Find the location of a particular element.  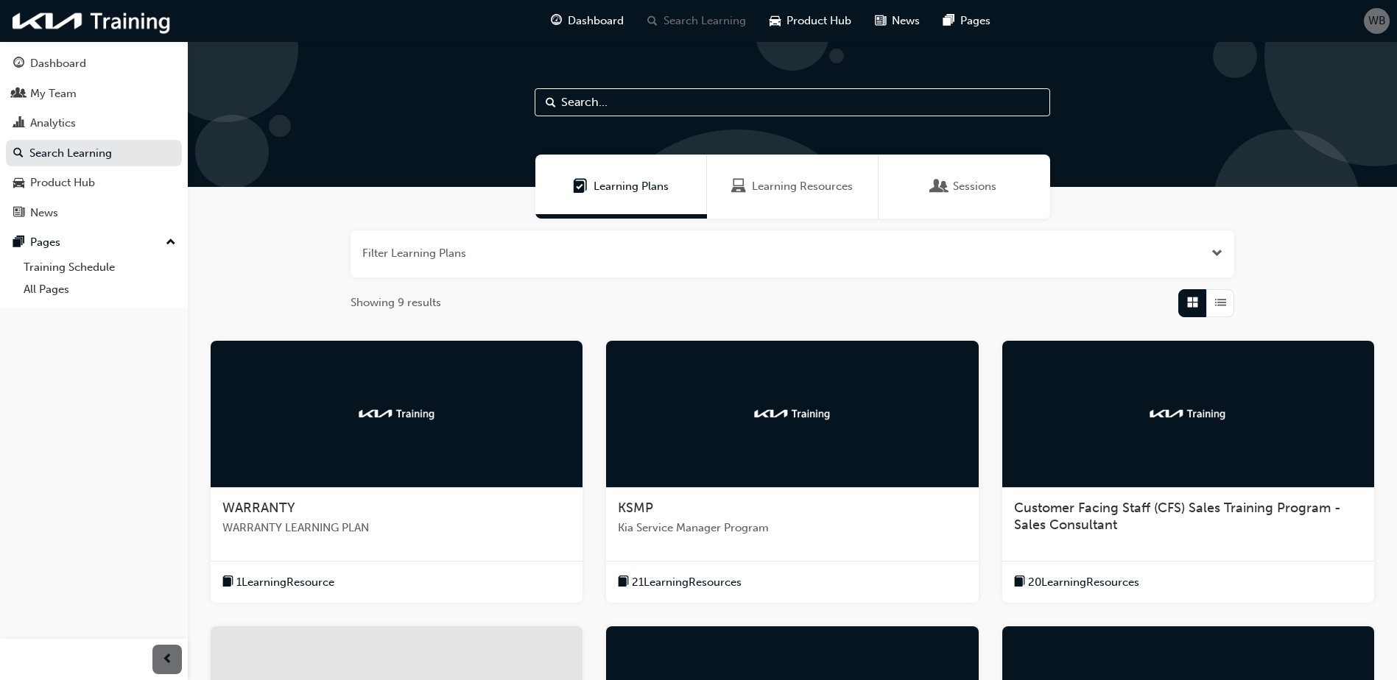

span: WARRANTY LEARNING PLAN is located at coordinates (396, 528).